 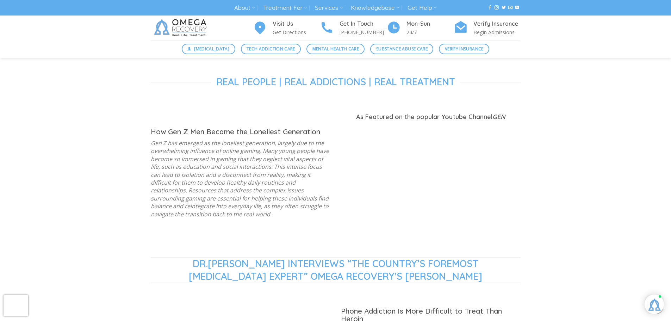 I want to click on img: Omega Recovery, so click(x=181, y=28).